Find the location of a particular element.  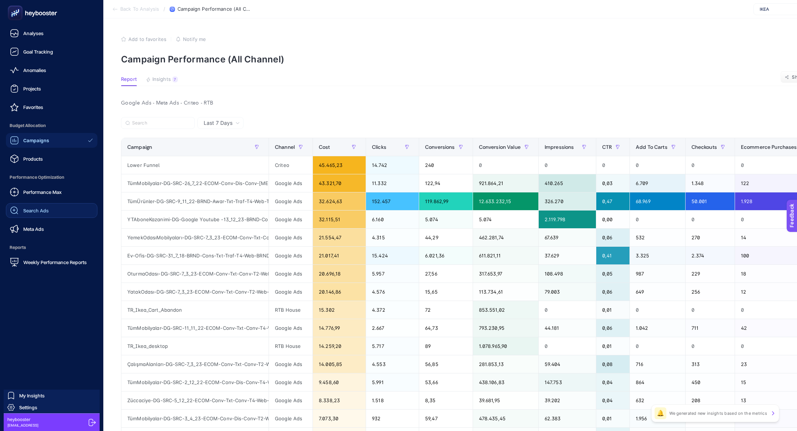

div: 326.270 is located at coordinates (567, 201).